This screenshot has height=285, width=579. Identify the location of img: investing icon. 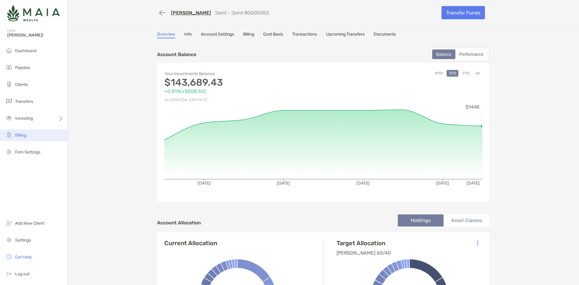
(9, 118).